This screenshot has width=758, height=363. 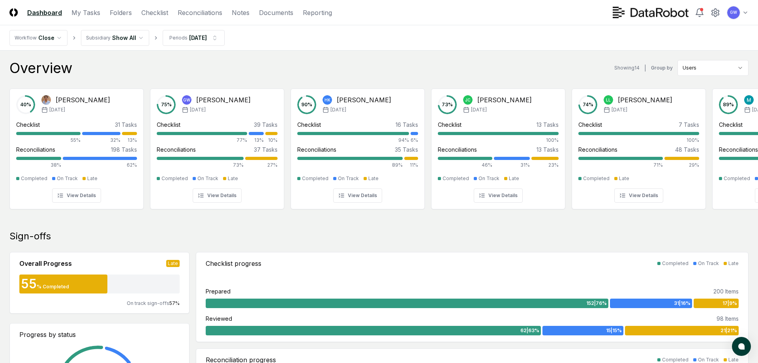 What do you see at coordinates (350, 165) in the screenshot?
I see `div: 89%` at bounding box center [350, 165].